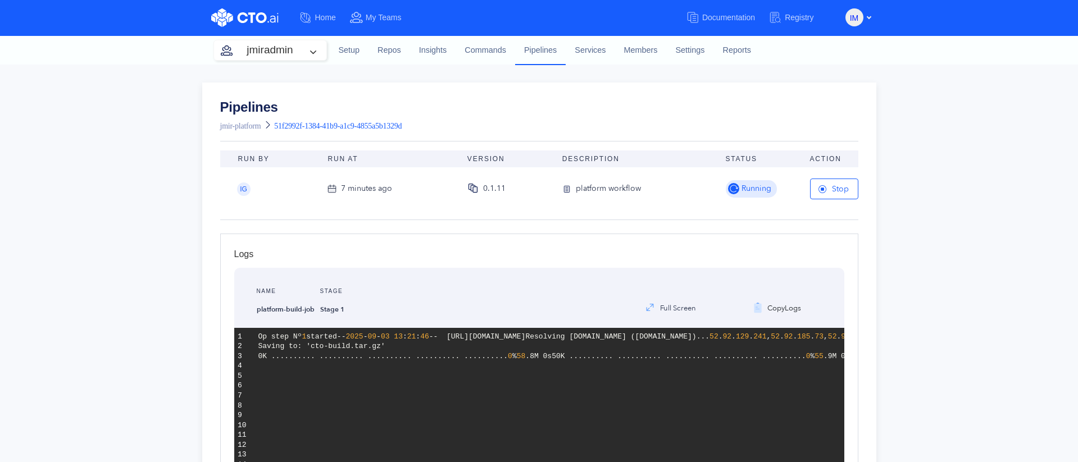  What do you see at coordinates (569, 189) in the screenshot?
I see `img: version-icon` at bounding box center [569, 189].